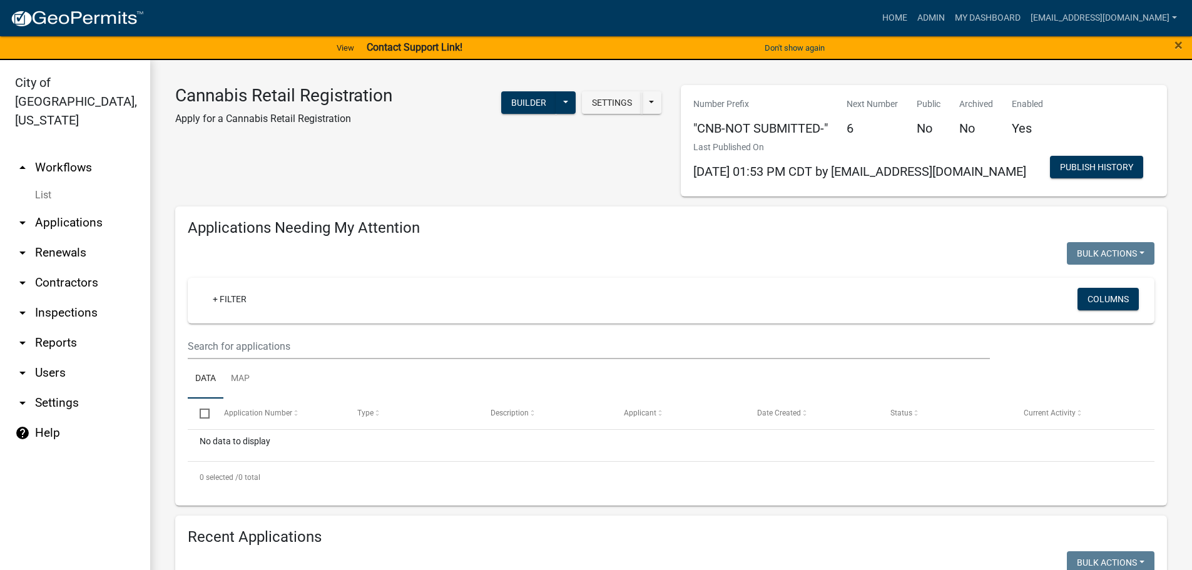 Image resolution: width=1192 pixels, height=570 pixels. What do you see at coordinates (811, 413) in the screenshot?
I see `datatable-header-cell: Date Created` at bounding box center [811, 413].